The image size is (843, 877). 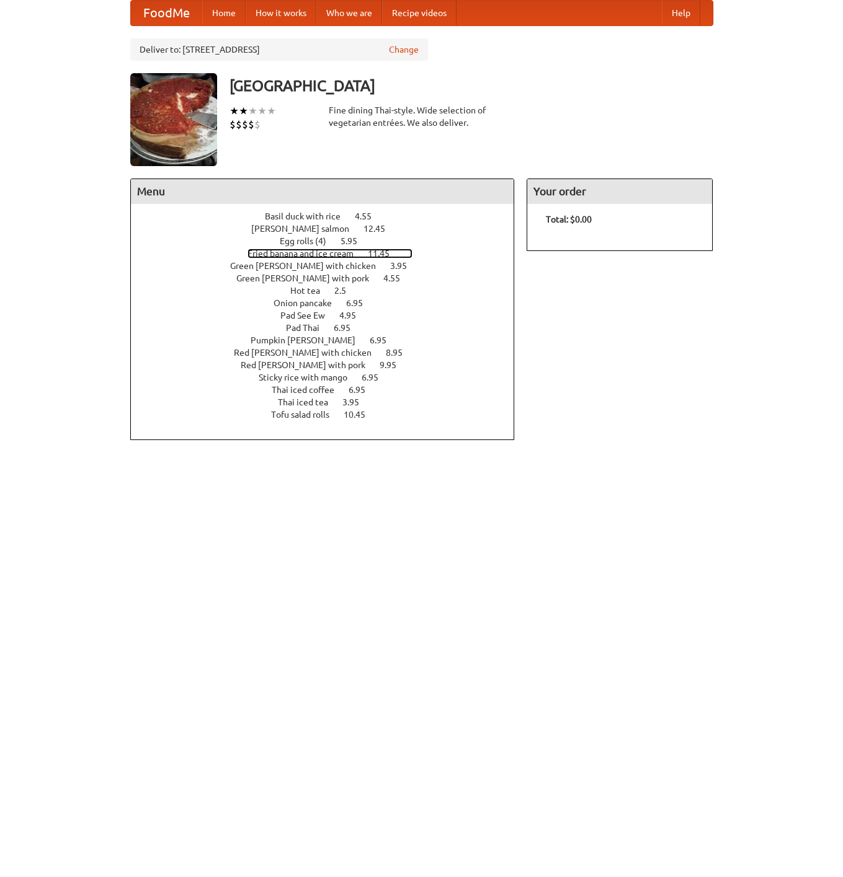 What do you see at coordinates (422, 117) in the screenshot?
I see `div: Fine dining Thai-style. Wide selection of vegetarian entrées. We also deliver.` at bounding box center [422, 117].